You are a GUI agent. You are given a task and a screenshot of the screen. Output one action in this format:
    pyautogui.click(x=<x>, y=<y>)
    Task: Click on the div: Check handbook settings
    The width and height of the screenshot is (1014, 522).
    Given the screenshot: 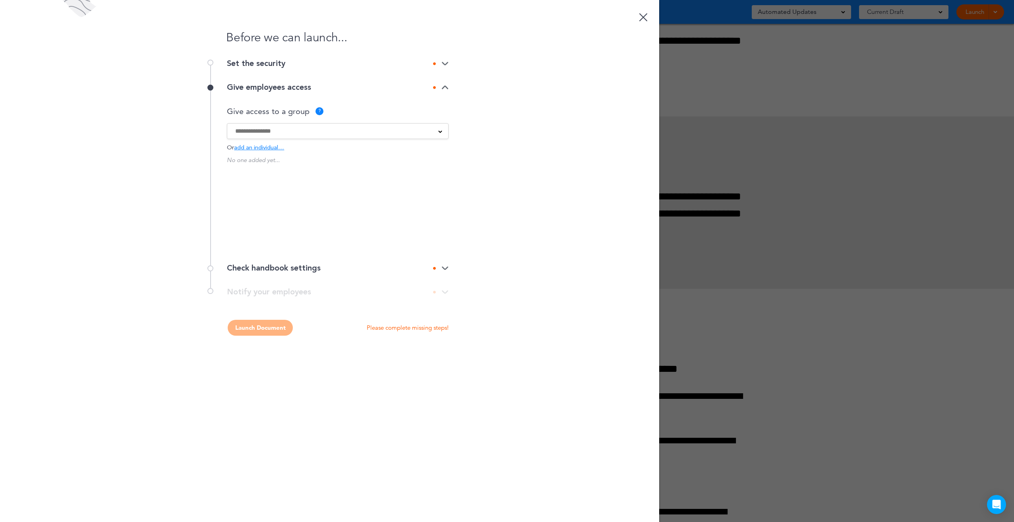 What is the action you would take?
    pyautogui.click(x=338, y=268)
    